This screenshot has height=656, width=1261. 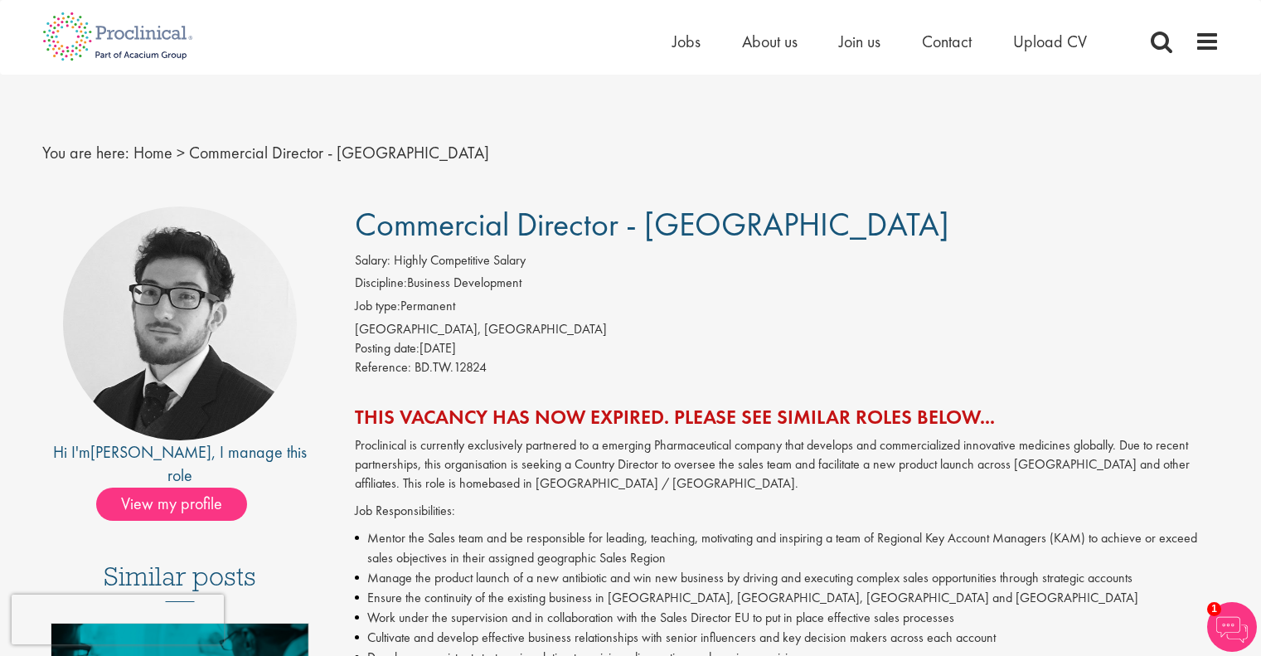 I want to click on li: Manage the product launch of a new antibiotic and win new business by driving and executing compl..., so click(x=787, y=578).